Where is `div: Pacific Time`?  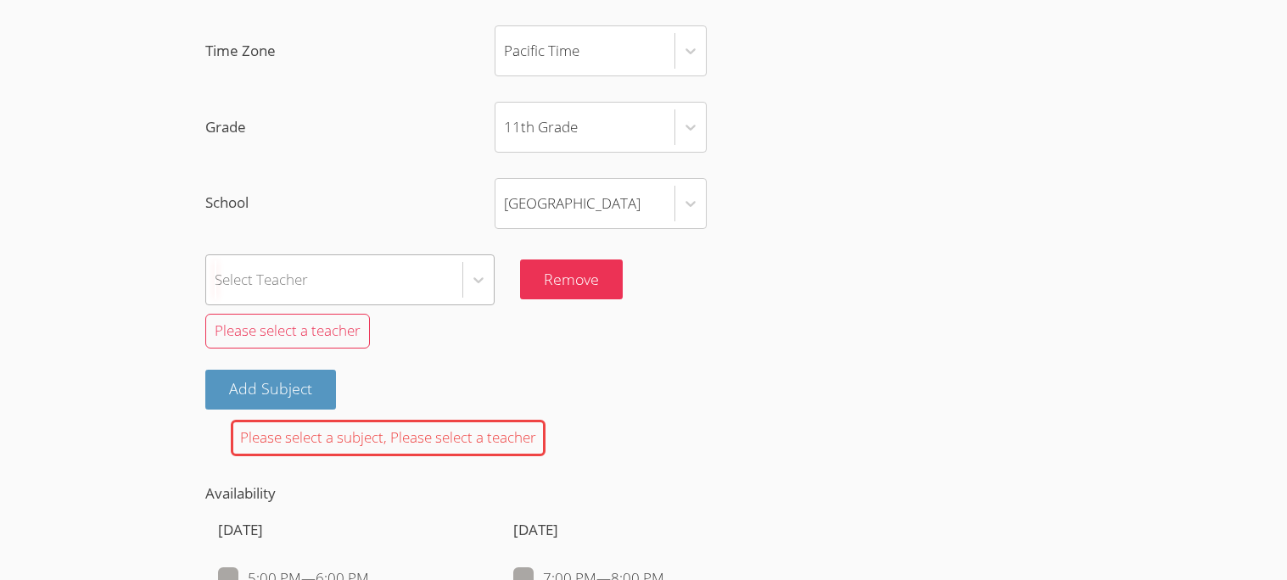 div: Pacific Time is located at coordinates (541, 51).